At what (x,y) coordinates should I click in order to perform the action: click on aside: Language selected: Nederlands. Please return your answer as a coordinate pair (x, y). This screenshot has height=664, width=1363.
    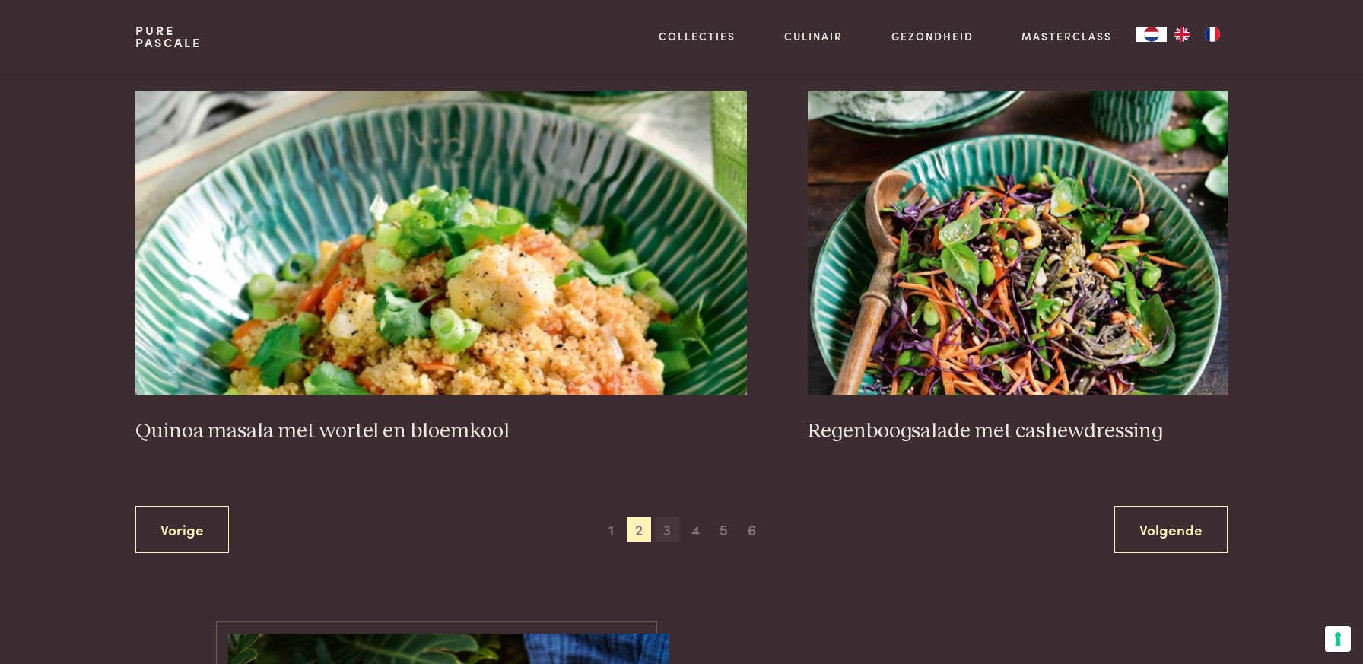
    Looking at the image, I should click on (1182, 34).